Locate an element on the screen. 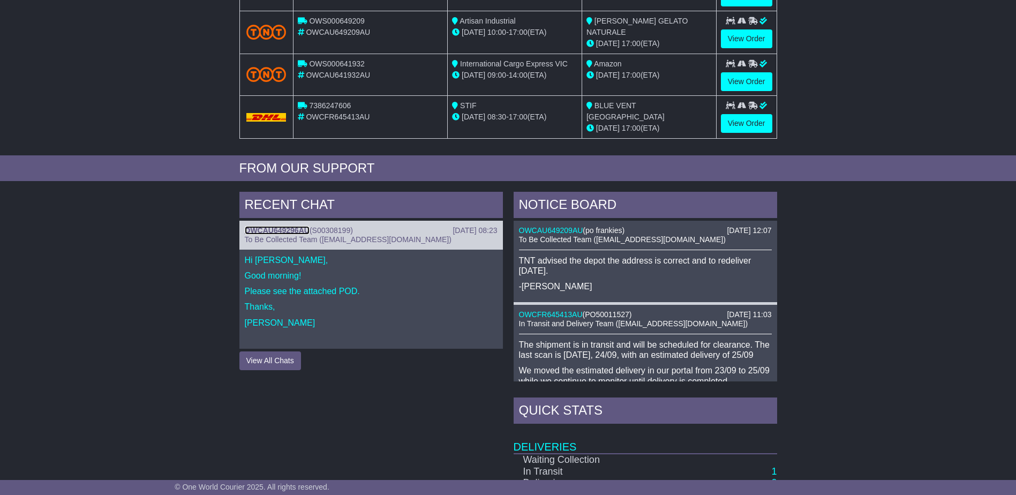  span: © One World Courier 2025. All rights reserved. is located at coordinates (252, 487).